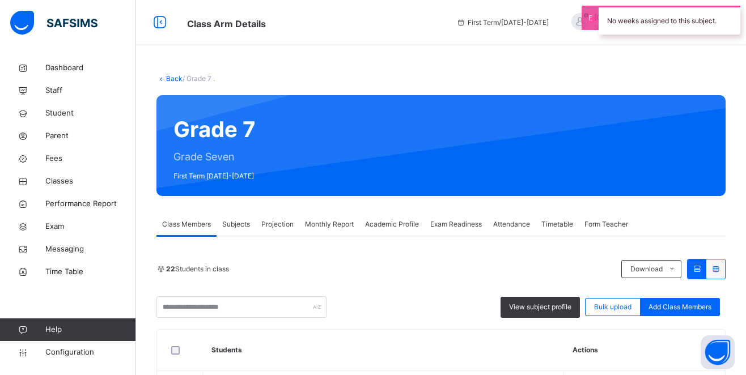 The image size is (746, 375). What do you see at coordinates (91, 272) in the screenshot?
I see `span: Time Table` at bounding box center [91, 272].